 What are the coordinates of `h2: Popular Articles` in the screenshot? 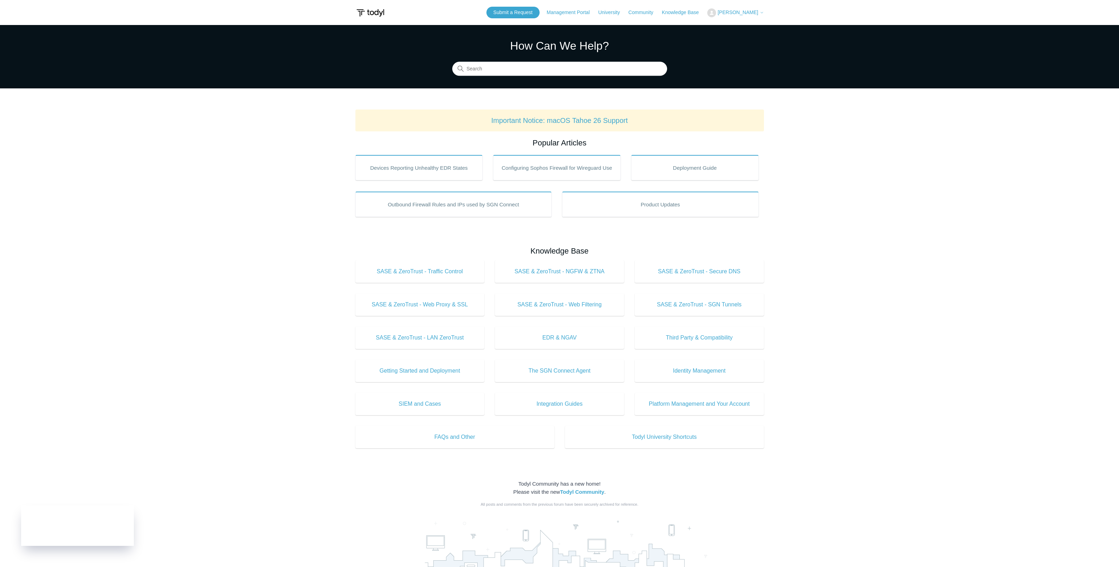 It's located at (560, 143).